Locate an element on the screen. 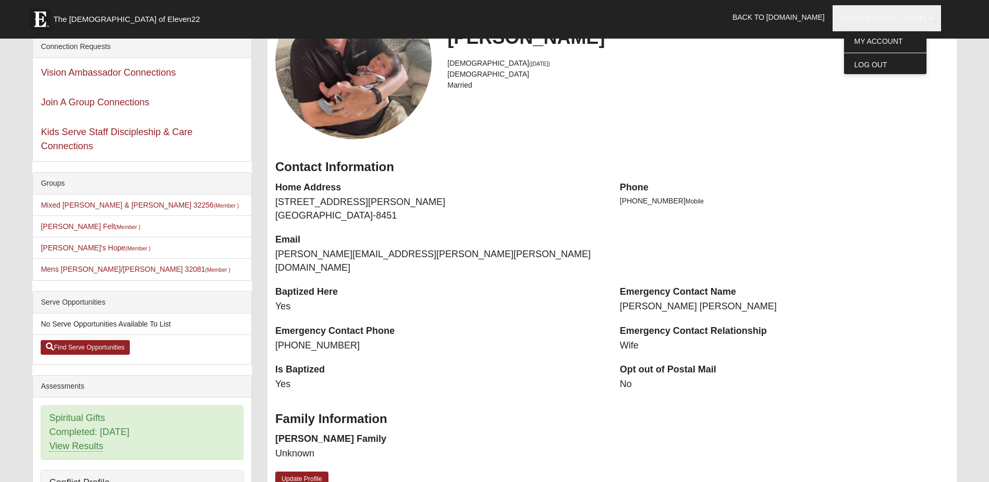  dt: Is Baptized is located at coordinates (440, 370).